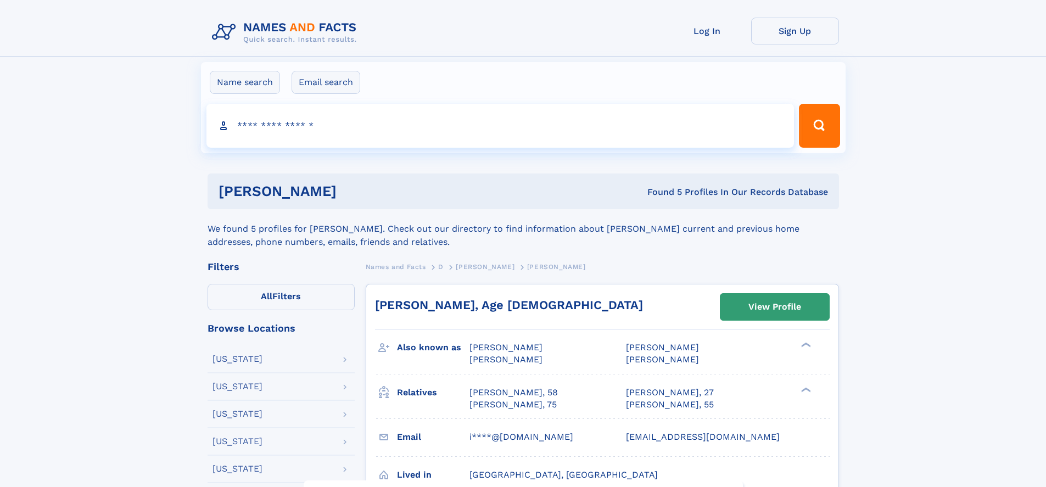 Image resolution: width=1046 pixels, height=487 pixels. Describe the element at coordinates (433, 393) in the screenshot. I see `h3: Relatives` at that location.